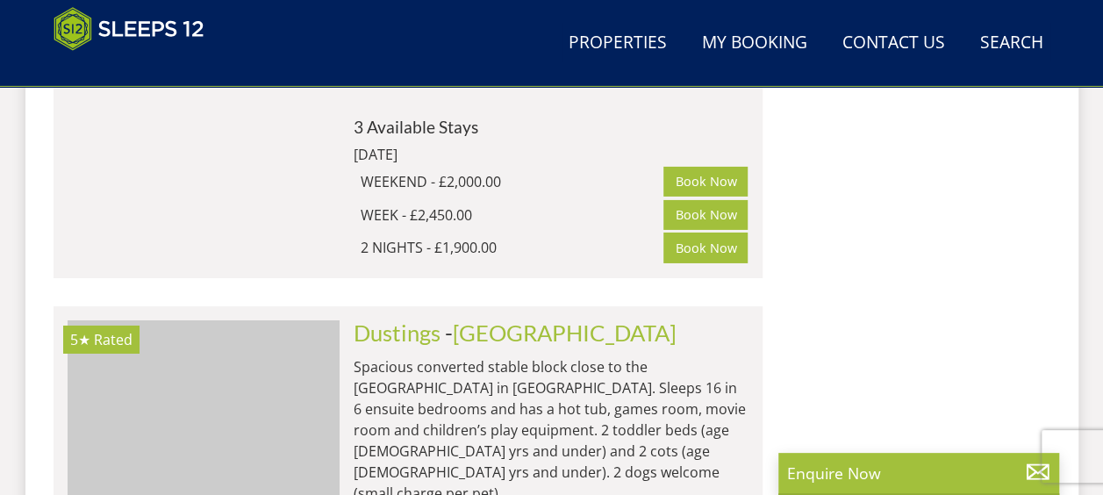 The image size is (1103, 495). I want to click on p: Enquire Now, so click(918, 473).